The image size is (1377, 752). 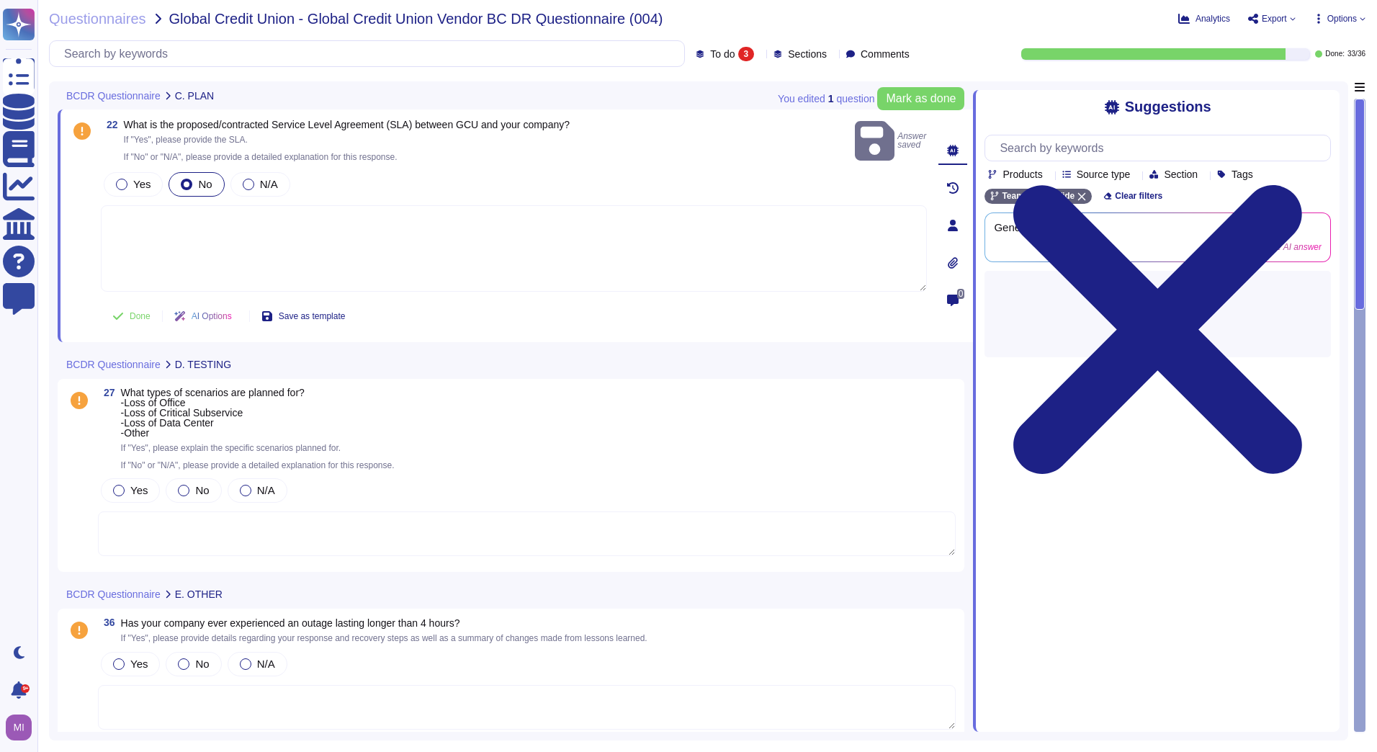 What do you see at coordinates (19, 728) in the screenshot?
I see `img: user` at bounding box center [19, 728].